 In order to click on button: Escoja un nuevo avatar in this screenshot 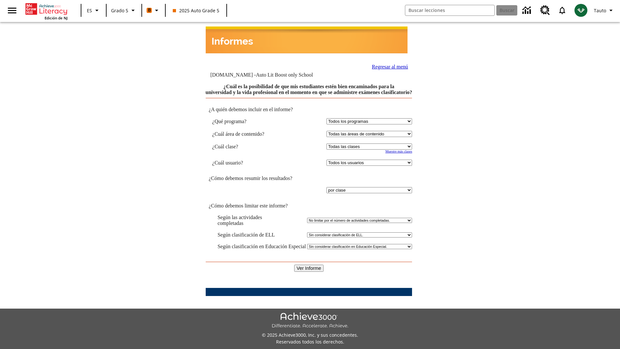, I will do `click(581, 10)`.